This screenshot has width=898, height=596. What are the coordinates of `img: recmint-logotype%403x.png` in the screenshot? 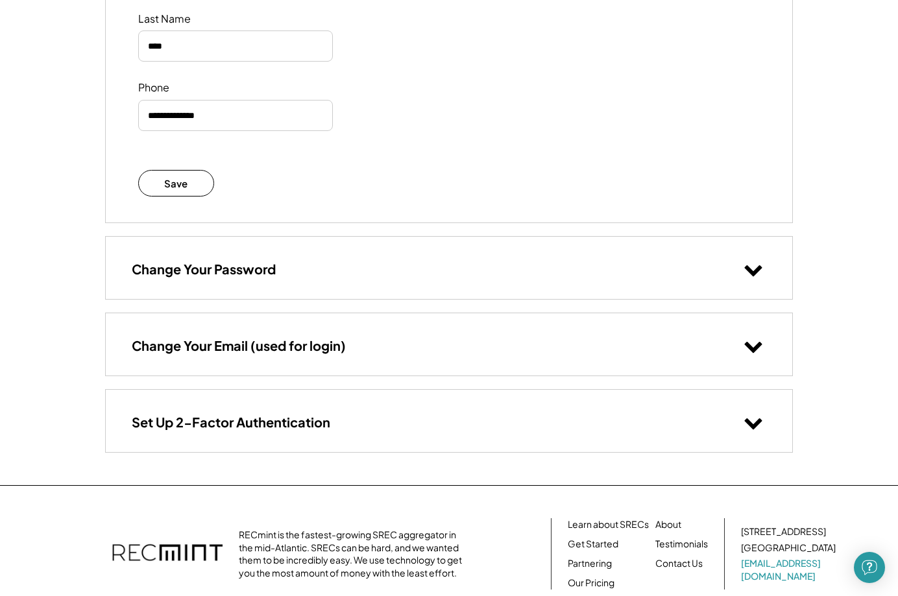 It's located at (167, 554).